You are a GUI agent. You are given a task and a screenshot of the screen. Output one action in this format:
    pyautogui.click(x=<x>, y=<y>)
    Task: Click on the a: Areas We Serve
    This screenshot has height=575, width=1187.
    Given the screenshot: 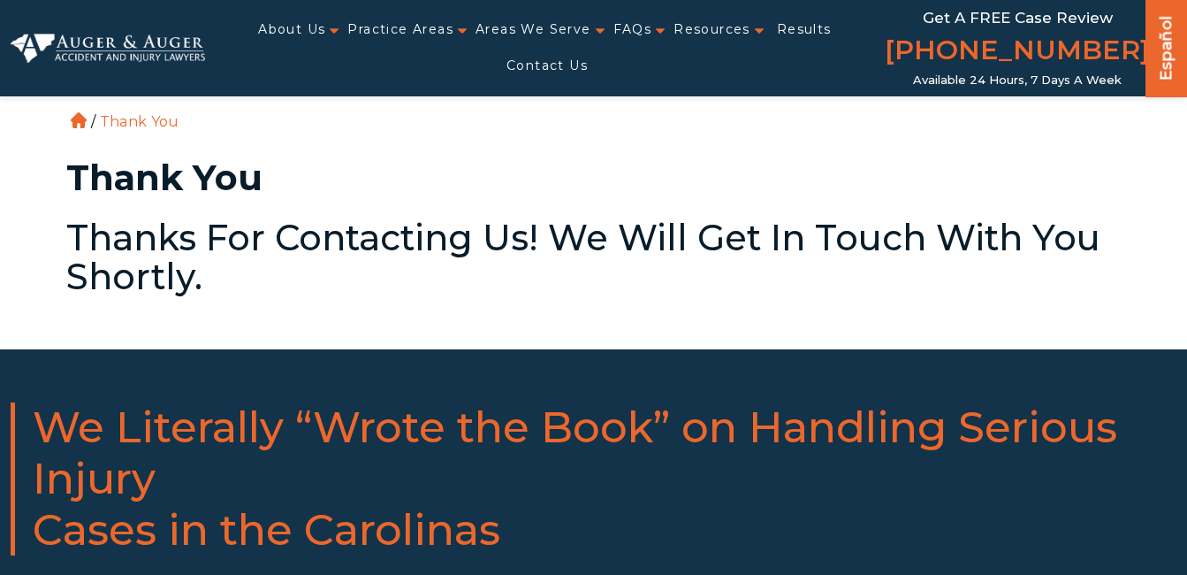 What is the action you would take?
    pyautogui.click(x=533, y=29)
    